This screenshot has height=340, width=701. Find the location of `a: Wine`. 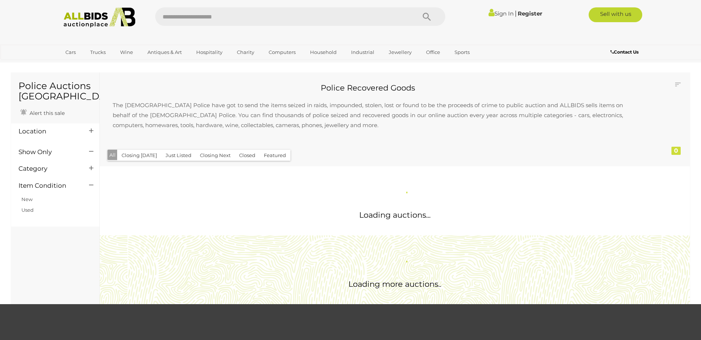

a: Wine is located at coordinates (126, 52).